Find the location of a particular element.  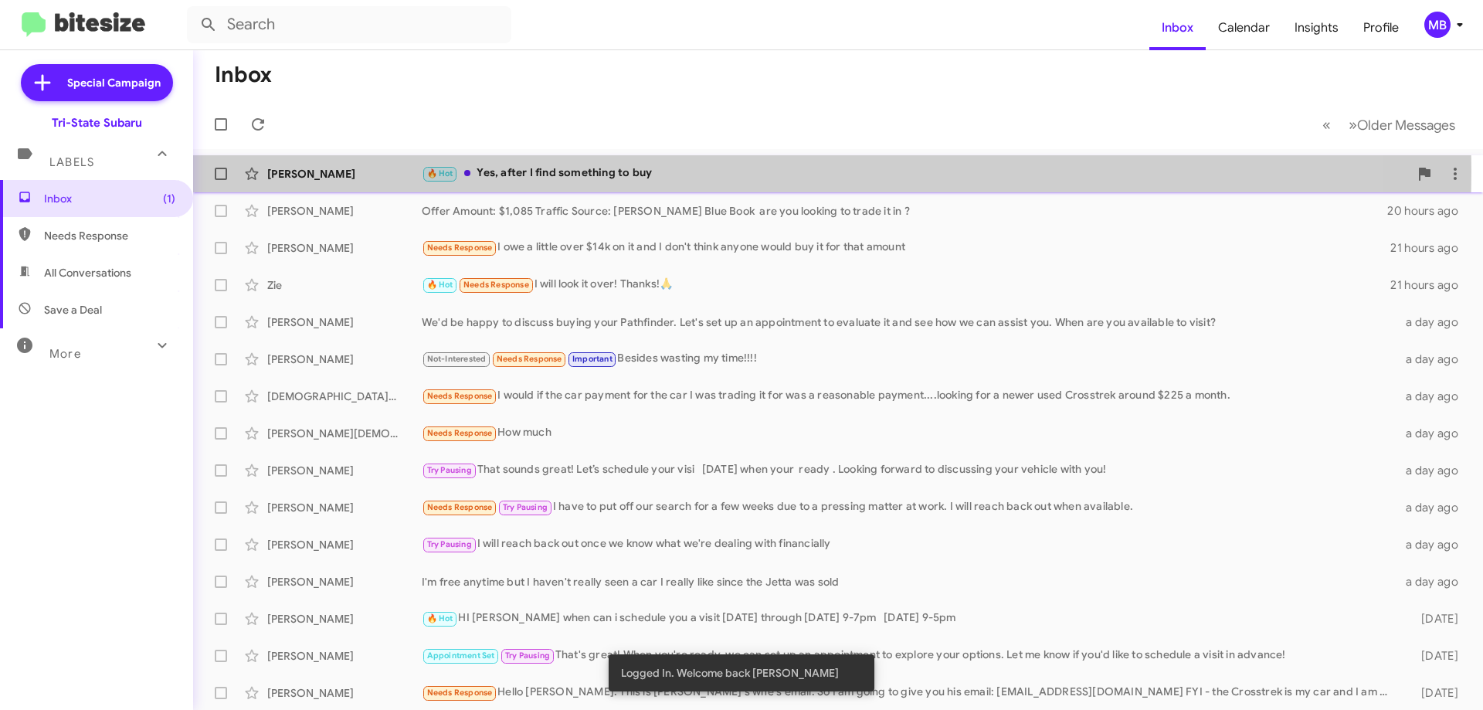

a: Calendar is located at coordinates (1243, 28).